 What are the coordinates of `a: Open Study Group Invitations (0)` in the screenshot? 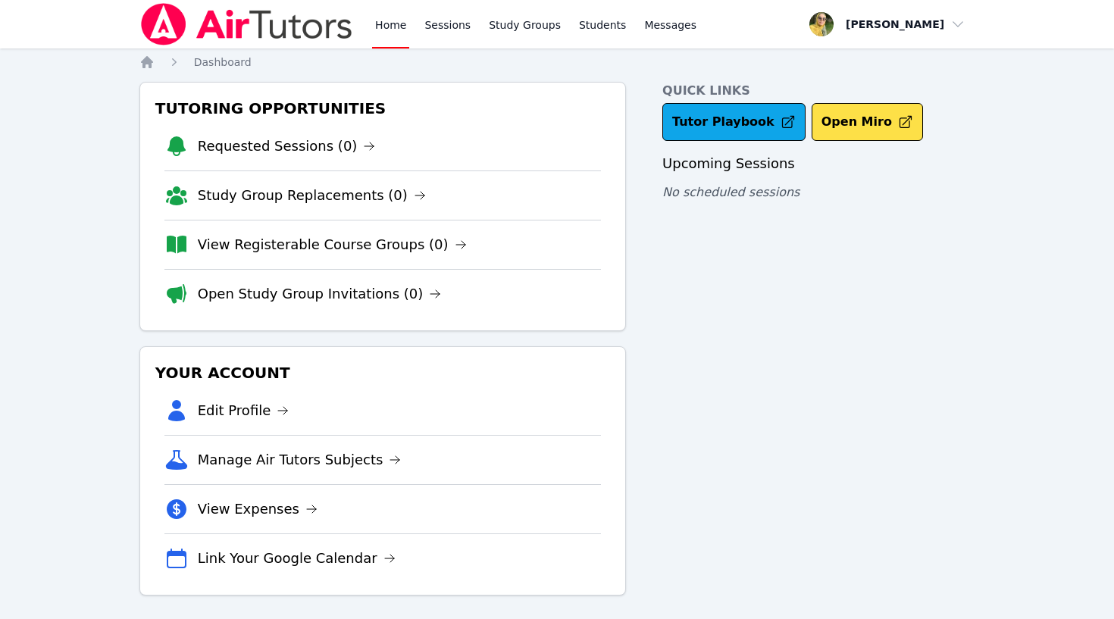 It's located at (320, 294).